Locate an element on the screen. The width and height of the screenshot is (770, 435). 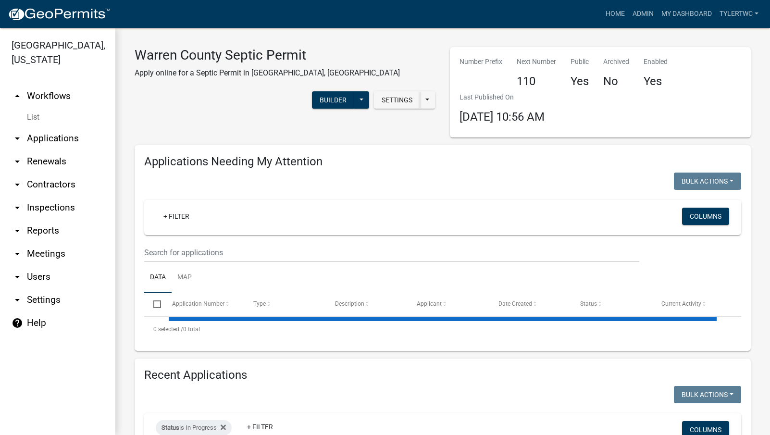
datatable-header-cell: Application Number is located at coordinates (203, 304).